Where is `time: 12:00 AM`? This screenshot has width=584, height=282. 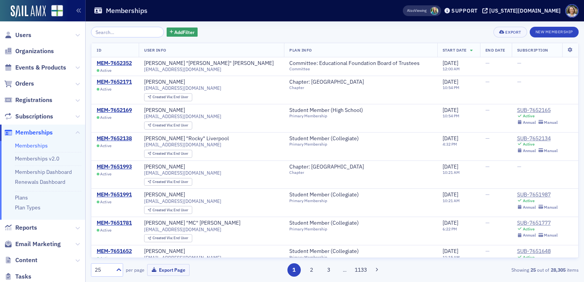 time: 12:00 AM is located at coordinates (451, 69).